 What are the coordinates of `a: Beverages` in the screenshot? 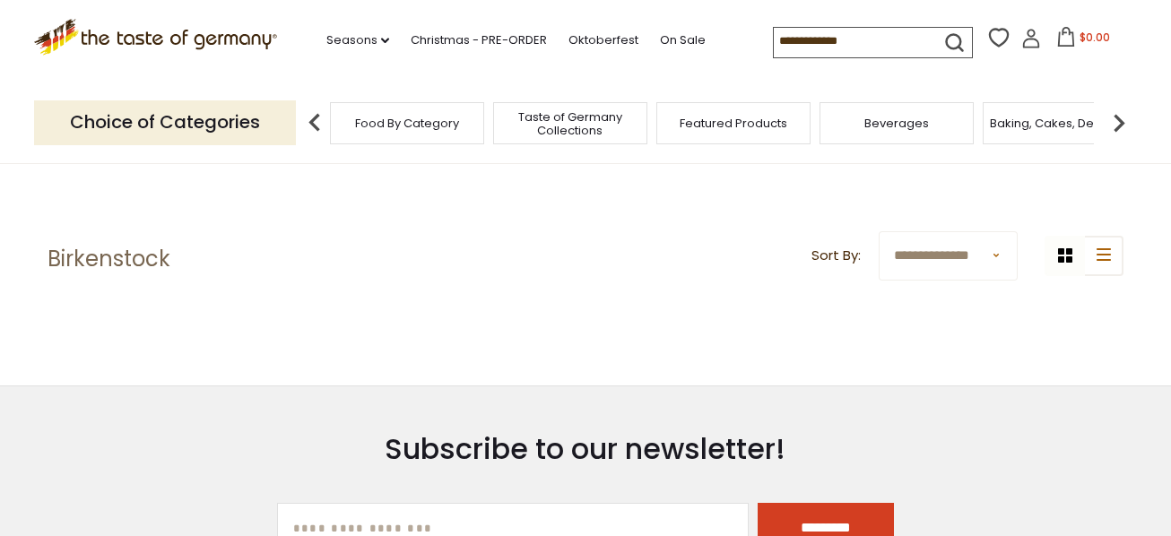 It's located at (897, 123).